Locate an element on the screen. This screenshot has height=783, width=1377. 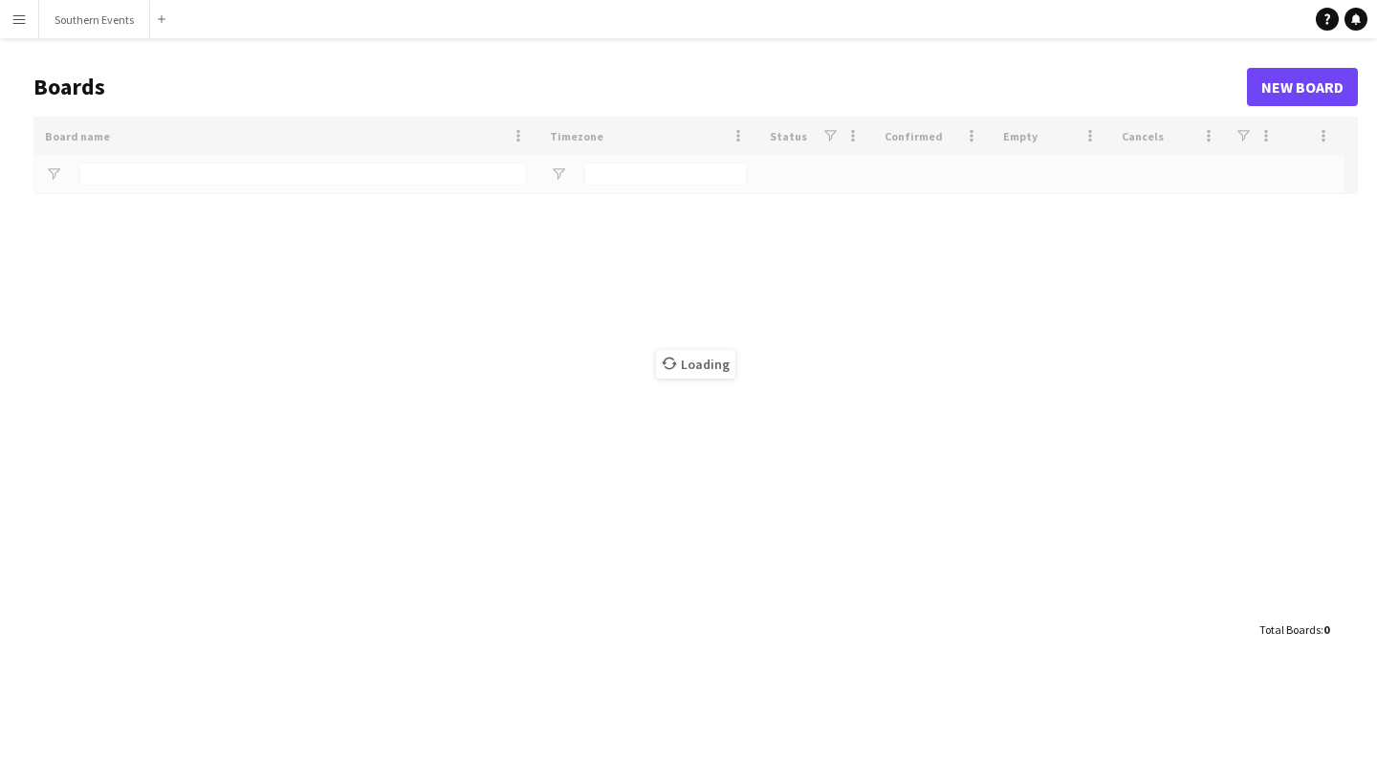
a: New Board is located at coordinates (1303, 87).